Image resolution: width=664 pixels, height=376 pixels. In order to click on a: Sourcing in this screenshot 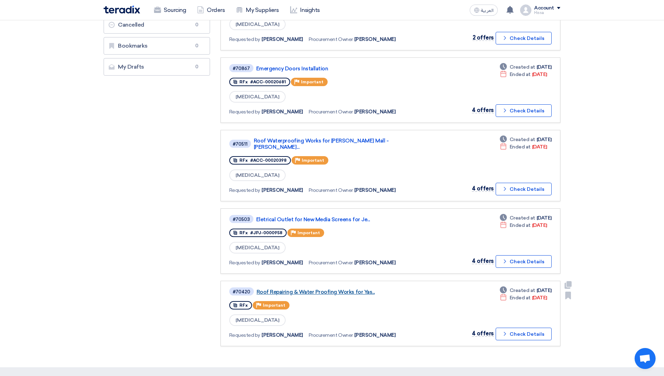, I will do `click(170, 10)`.